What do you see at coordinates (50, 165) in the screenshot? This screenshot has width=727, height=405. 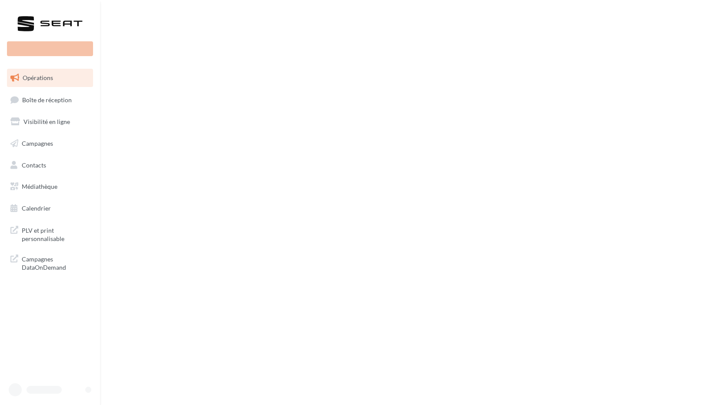 I see `a: Contacts` at bounding box center [50, 165].